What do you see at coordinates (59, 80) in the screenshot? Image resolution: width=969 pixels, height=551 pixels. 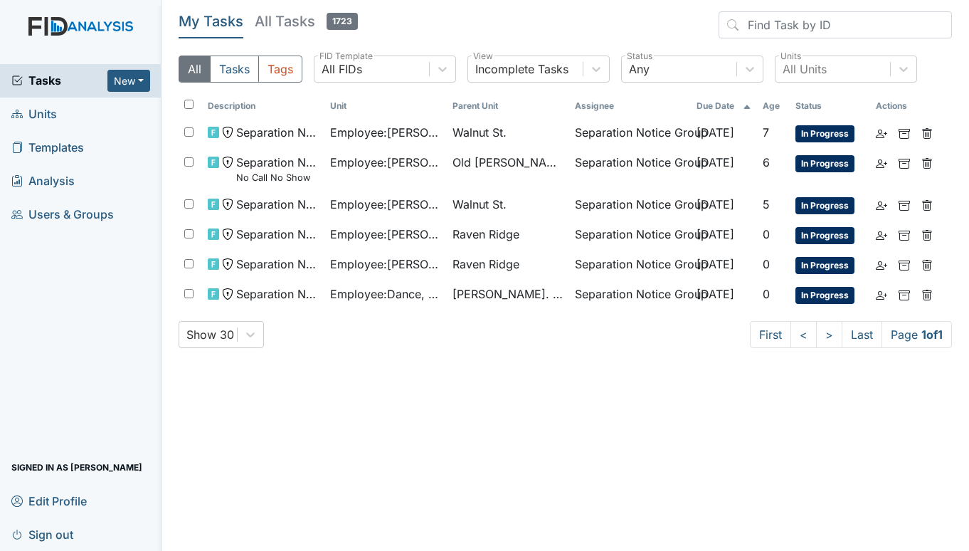 I see `a: Tasks` at bounding box center [59, 80].